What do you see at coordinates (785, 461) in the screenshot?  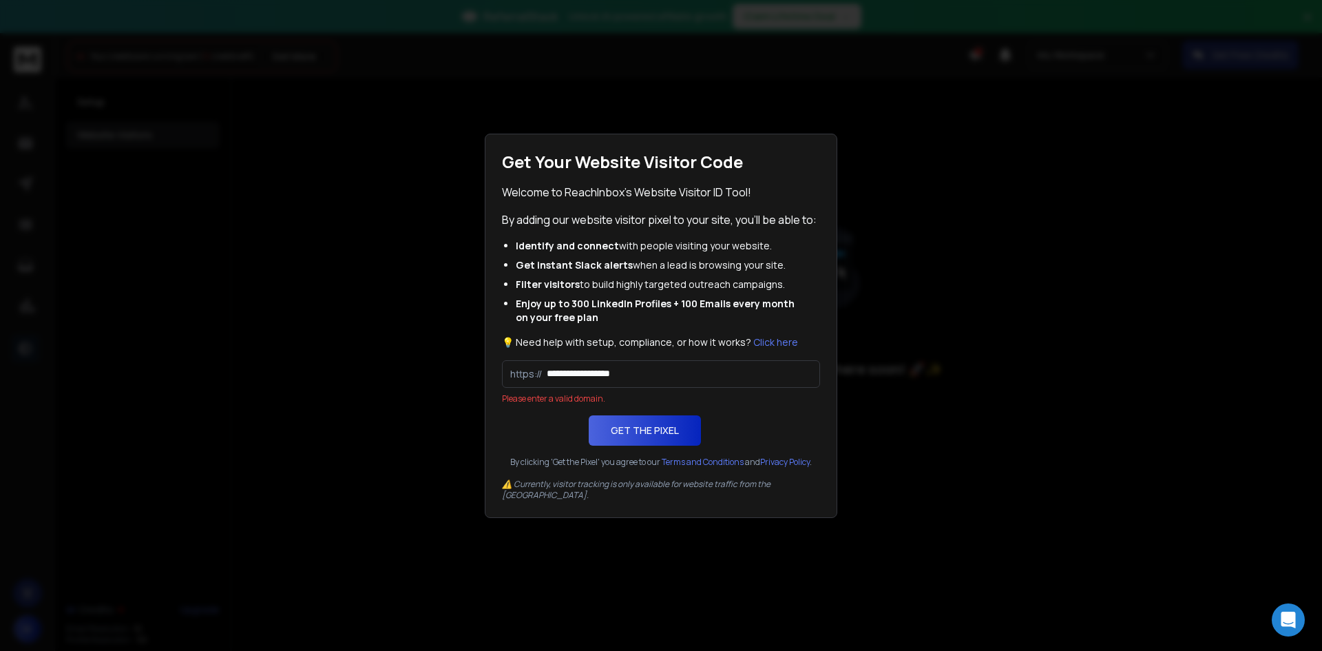 I see `a: Privacy Policy` at bounding box center [785, 461].